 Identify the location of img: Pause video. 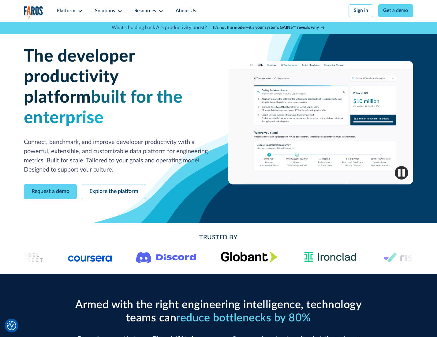
(401, 173).